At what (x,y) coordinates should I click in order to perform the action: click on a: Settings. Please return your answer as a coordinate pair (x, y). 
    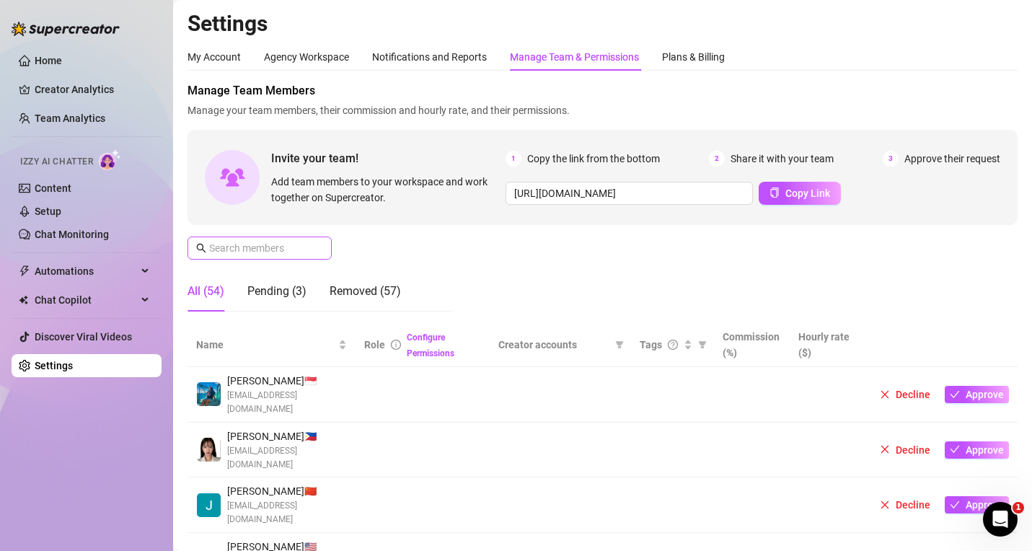
    Looking at the image, I should click on (53, 366).